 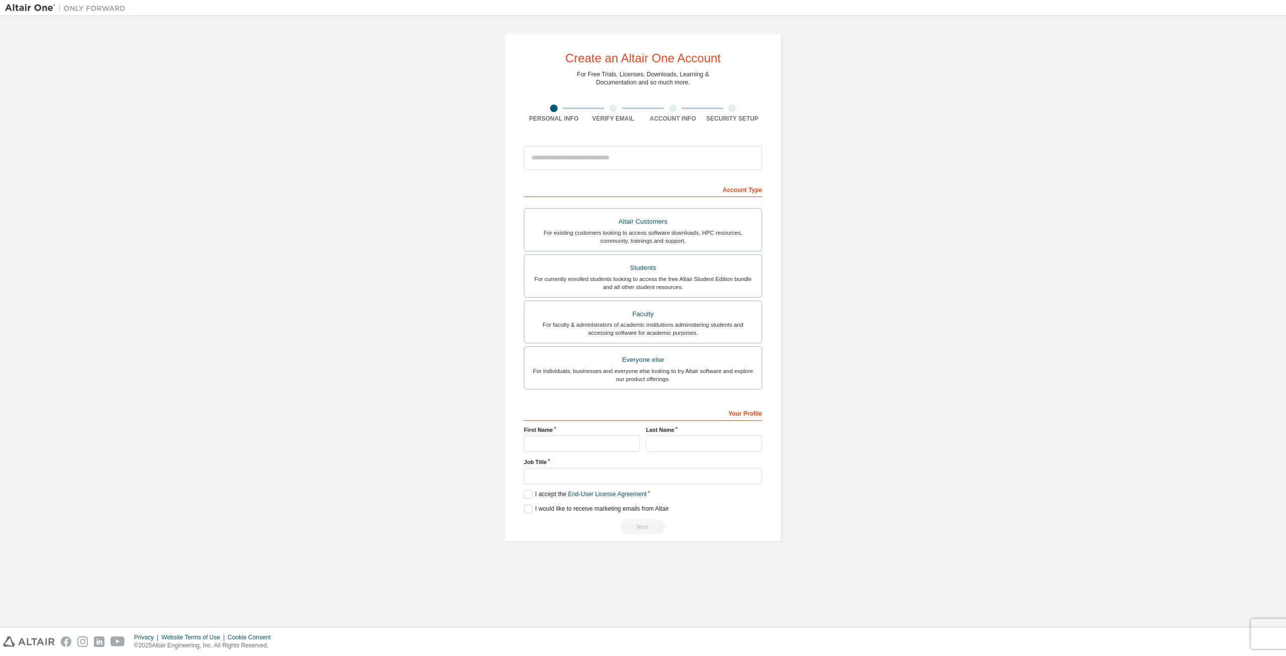 I want to click on div: For faculty & administrators of academic institutions administering students and accessing softwa..., so click(x=643, y=329).